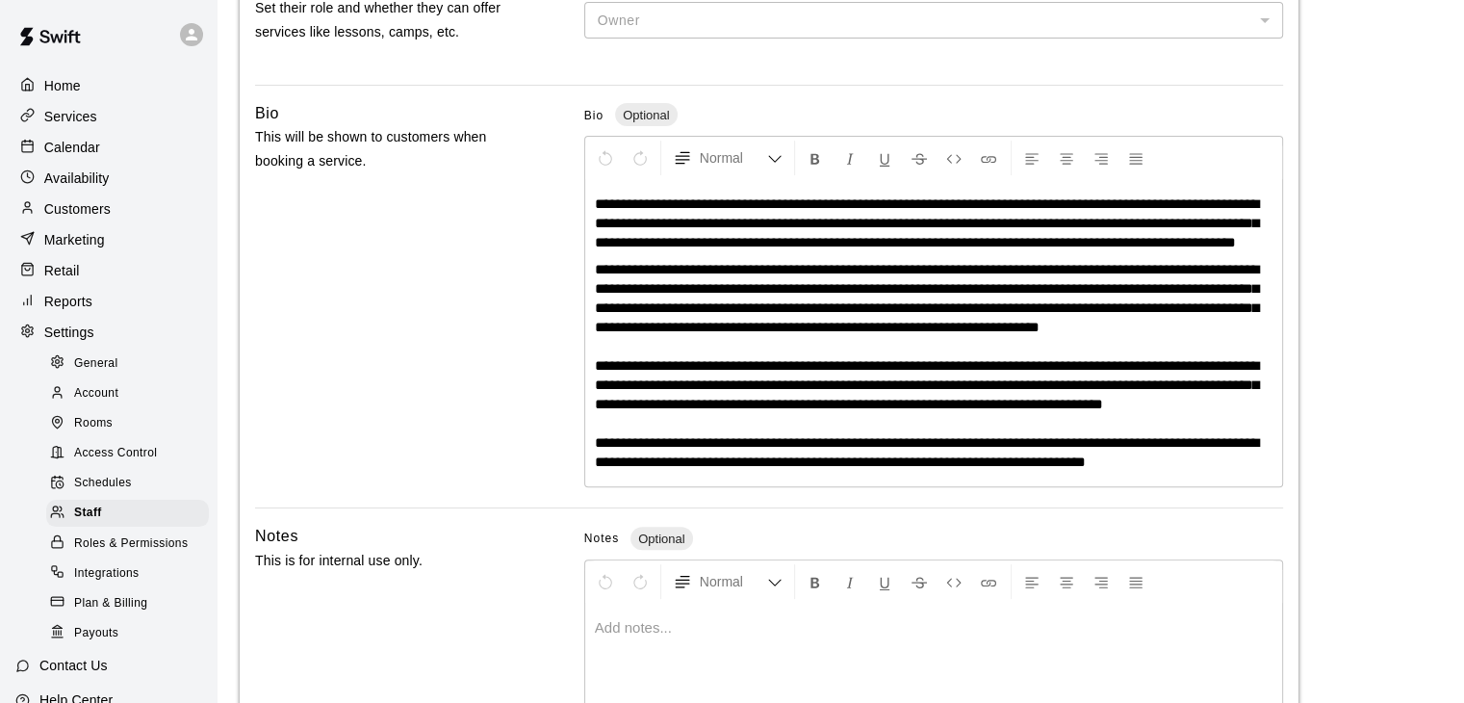 The height and width of the screenshot is (703, 1464). I want to click on a: Rooms, so click(131, 423).